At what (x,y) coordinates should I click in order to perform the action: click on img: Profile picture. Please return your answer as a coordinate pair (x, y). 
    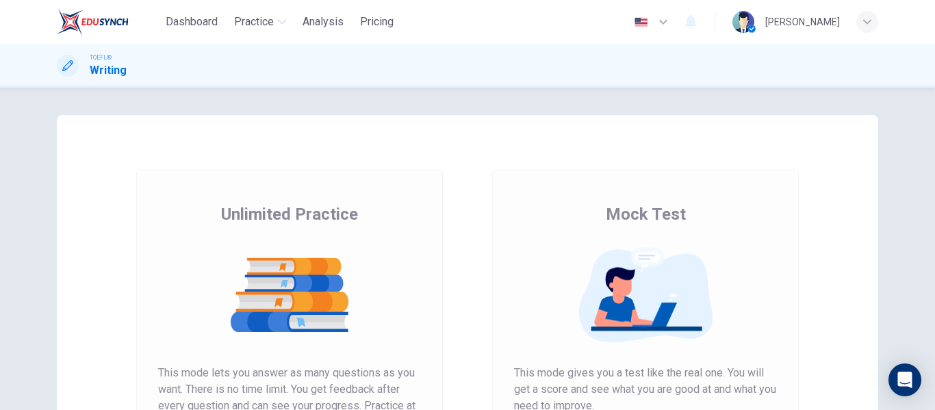
    Looking at the image, I should click on (743, 22).